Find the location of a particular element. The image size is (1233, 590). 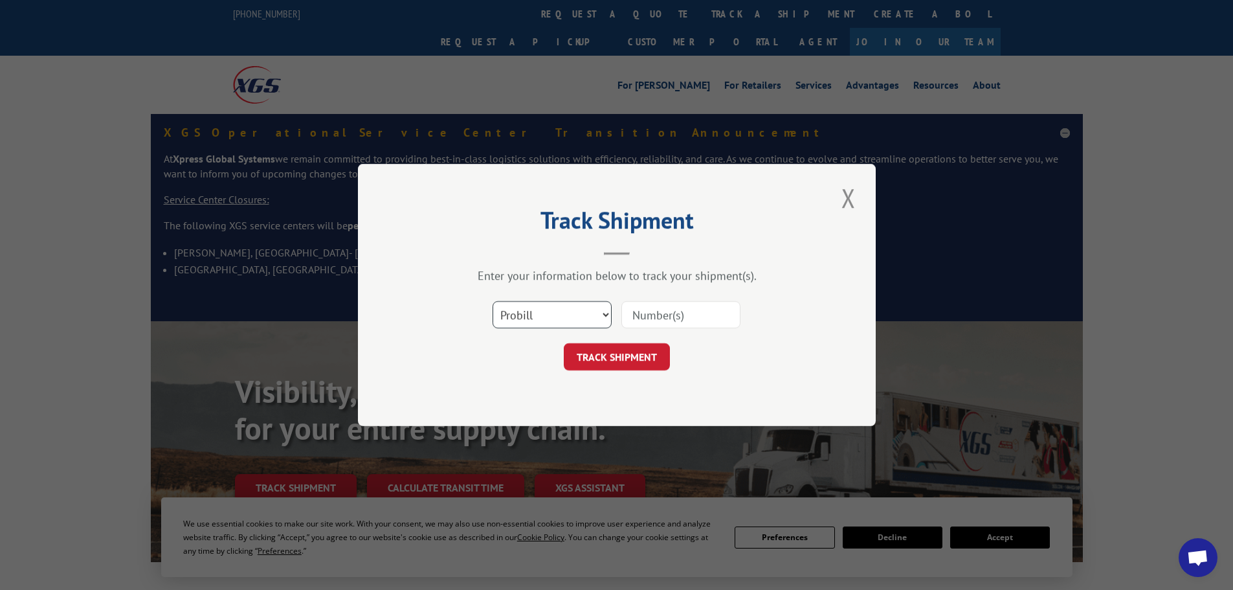

h2: Track Shipment is located at coordinates (617, 223).